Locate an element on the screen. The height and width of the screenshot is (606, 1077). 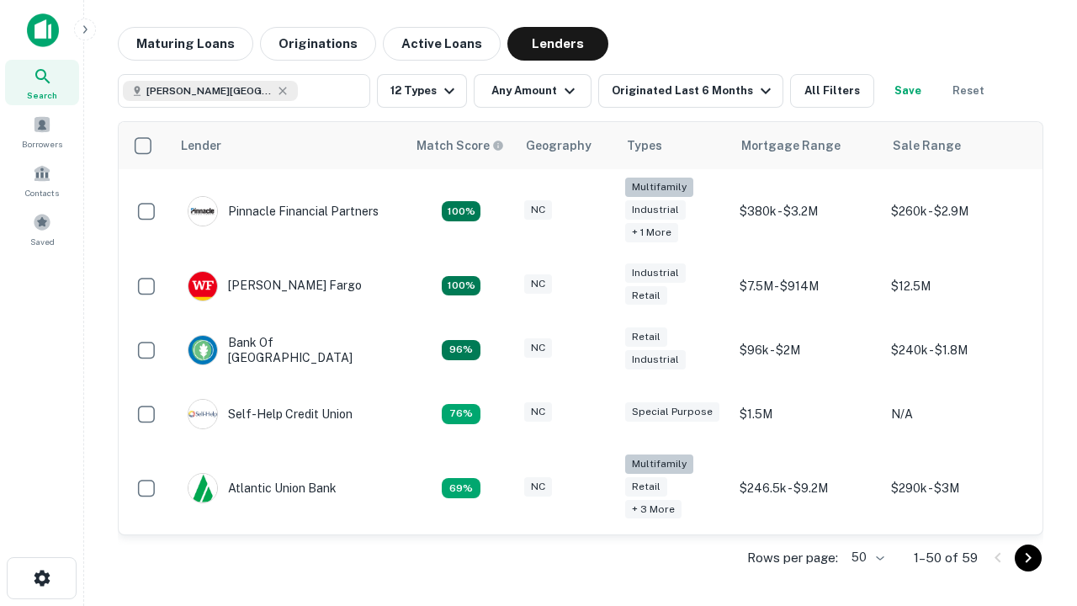
td: $246.5k - $9.2M is located at coordinates (807, 488).